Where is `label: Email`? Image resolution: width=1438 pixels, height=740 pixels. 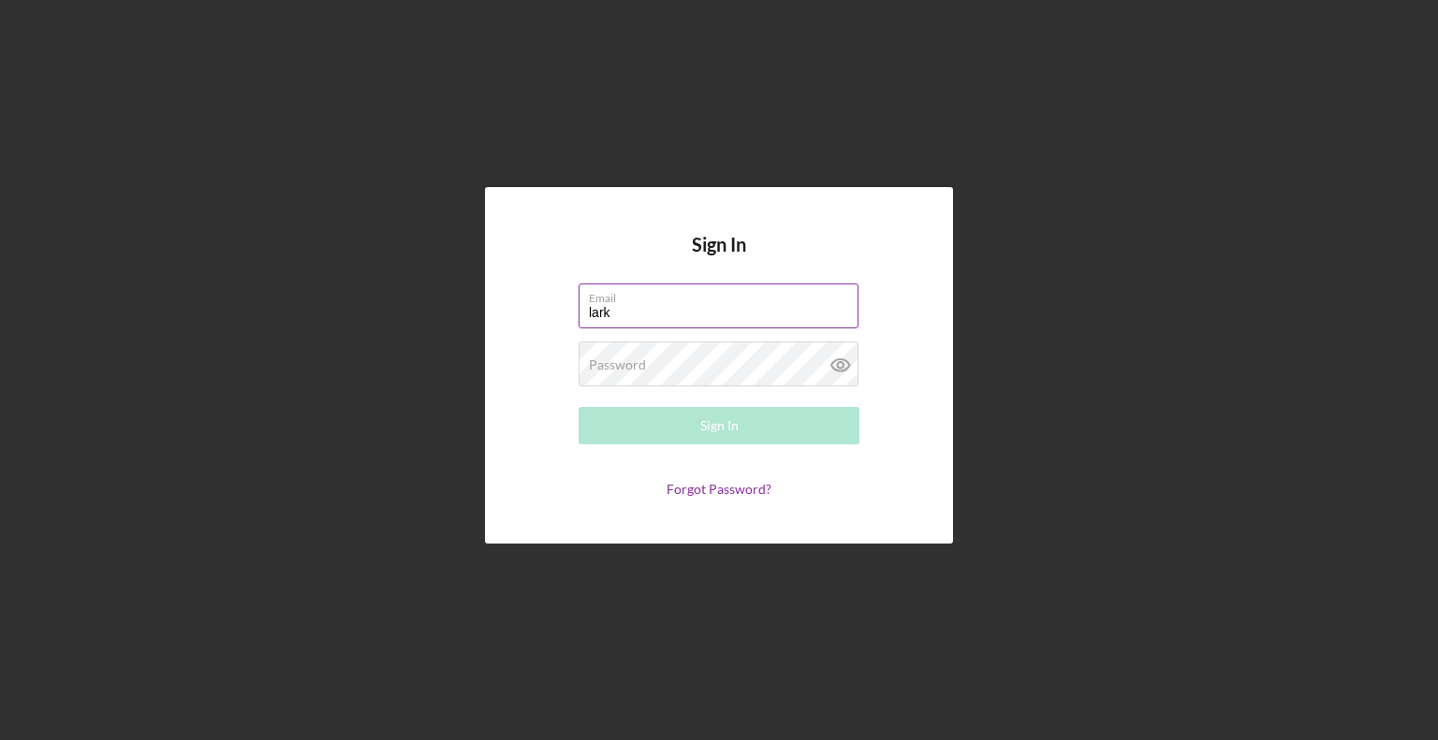
label: Email is located at coordinates (724, 295).